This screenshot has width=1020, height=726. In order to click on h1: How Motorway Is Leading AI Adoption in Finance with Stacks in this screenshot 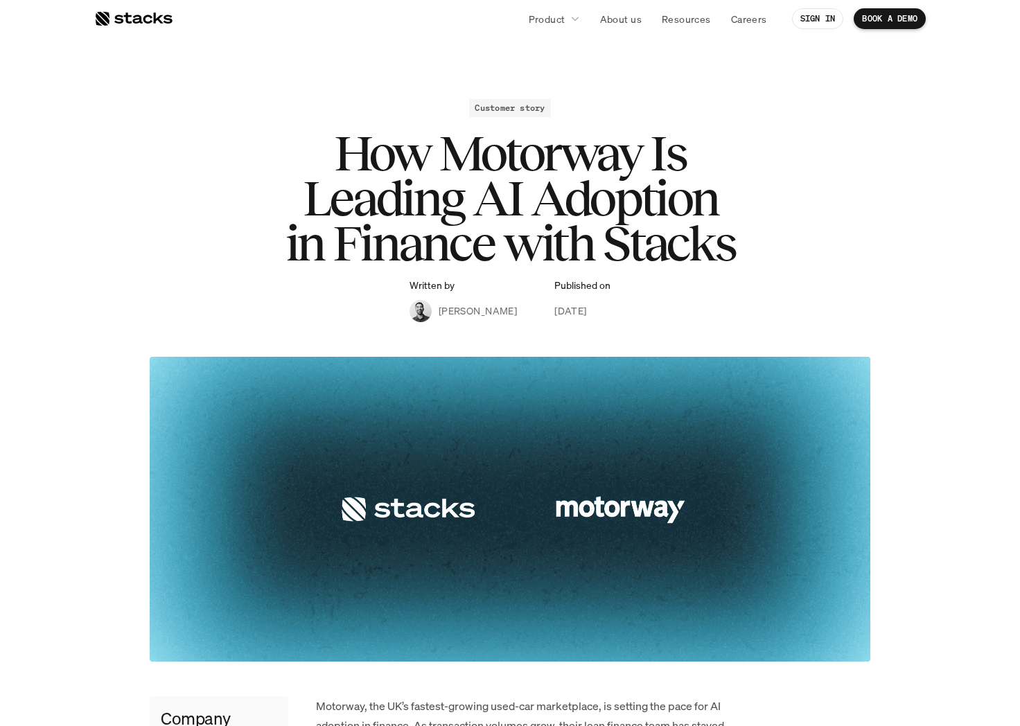, I will do `click(510, 198)`.